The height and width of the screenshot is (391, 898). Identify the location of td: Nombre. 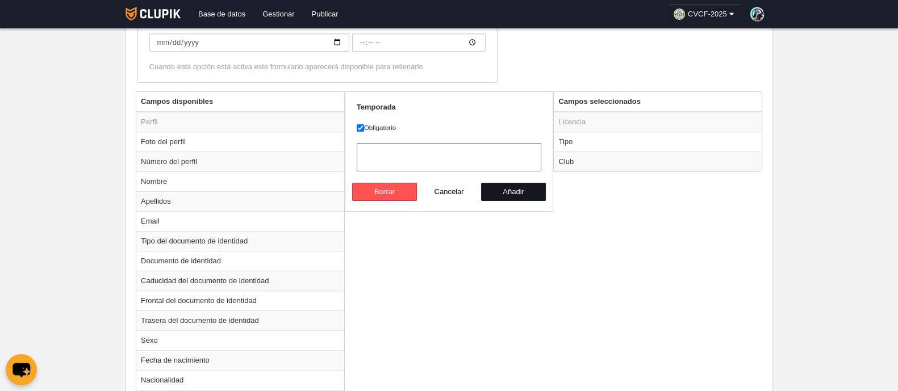
(240, 181).